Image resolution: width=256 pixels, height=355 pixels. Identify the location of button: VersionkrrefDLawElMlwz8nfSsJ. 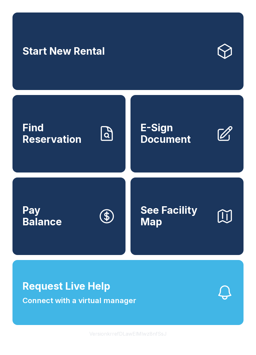
(128, 334).